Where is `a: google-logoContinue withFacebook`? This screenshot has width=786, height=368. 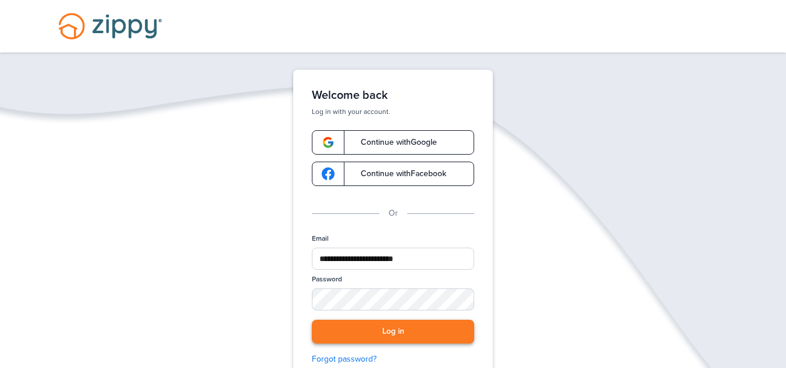 a: google-logoContinue withFacebook is located at coordinates (393, 174).